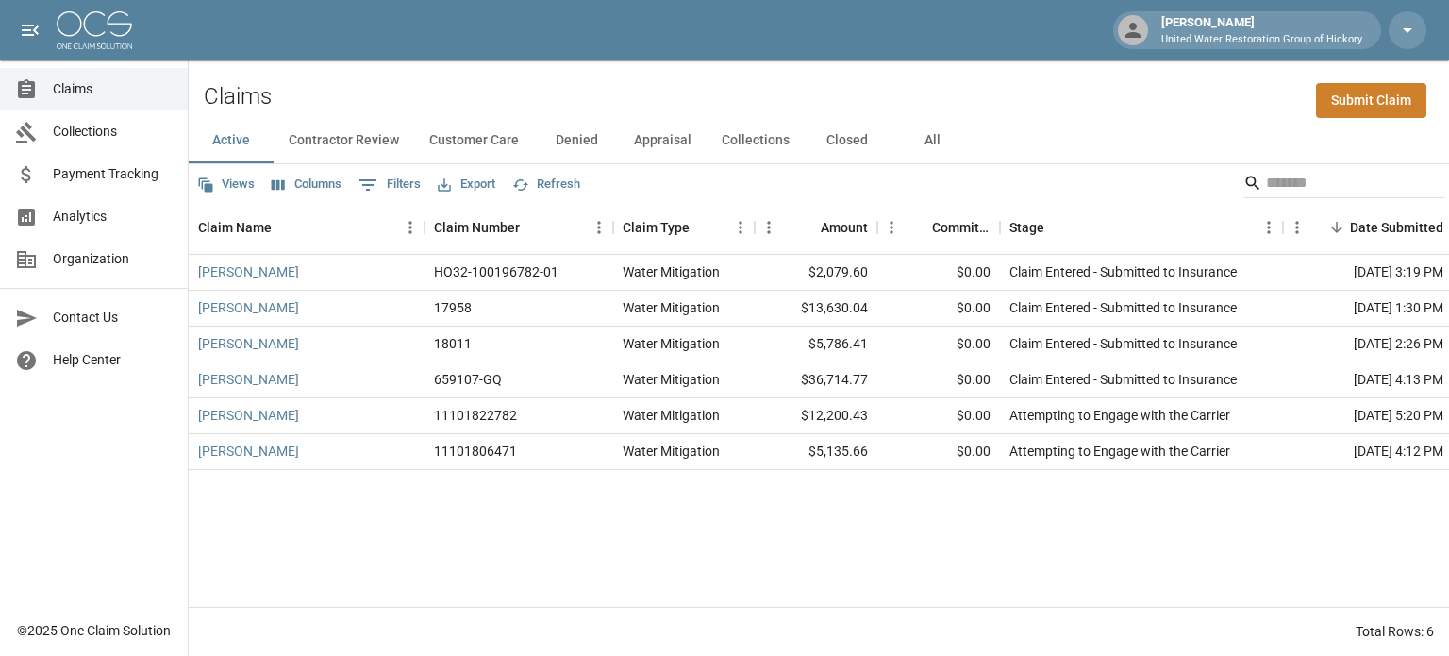  What do you see at coordinates (756, 141) in the screenshot?
I see `button: Collections` at bounding box center [756, 141].